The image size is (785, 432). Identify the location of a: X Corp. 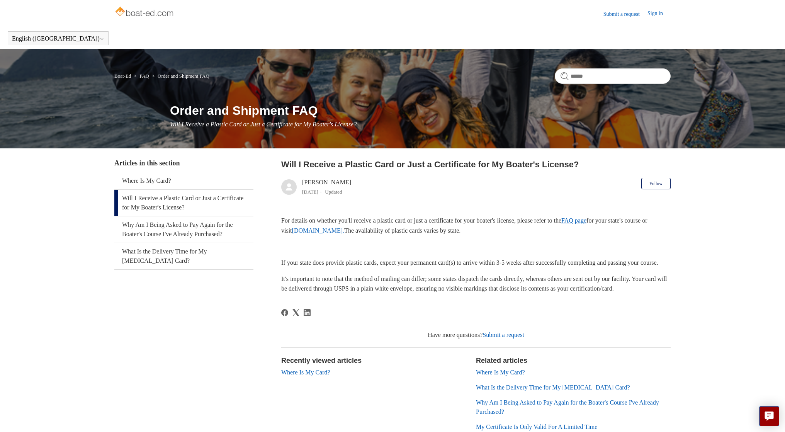
(296, 312).